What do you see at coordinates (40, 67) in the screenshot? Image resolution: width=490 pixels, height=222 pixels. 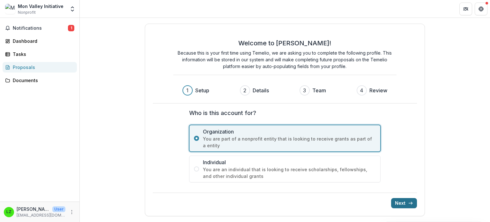 I see `a: Proposals` at bounding box center [40, 67].